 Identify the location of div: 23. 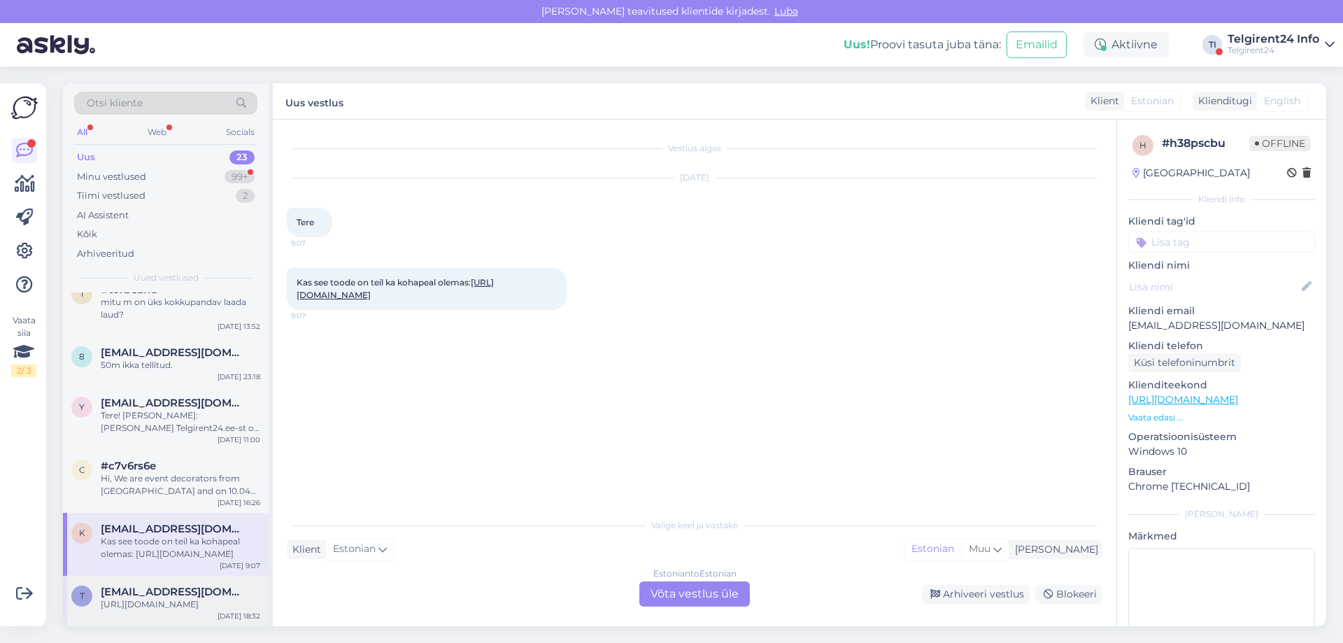
(242, 157).